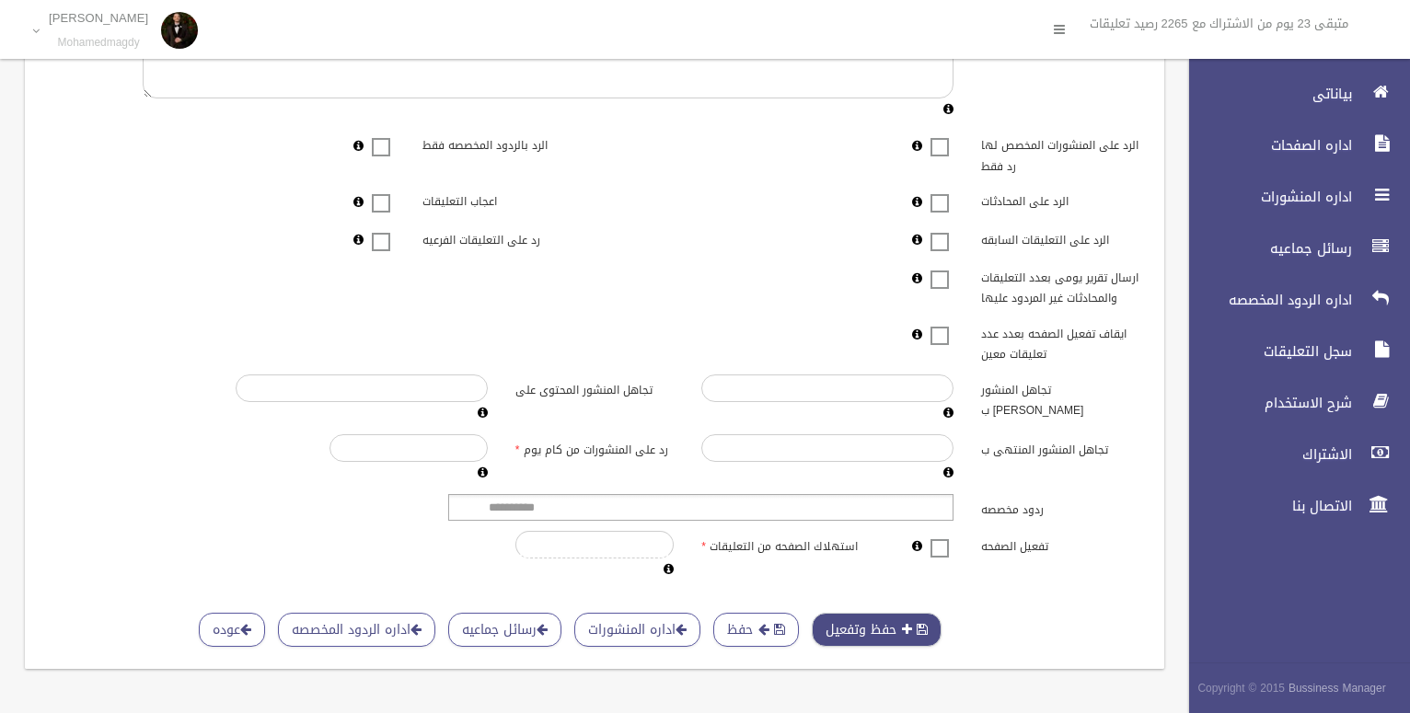  Describe the element at coordinates (502, 144) in the screenshot. I see `label: الرد بالردود المخصصه فقط` at that location.